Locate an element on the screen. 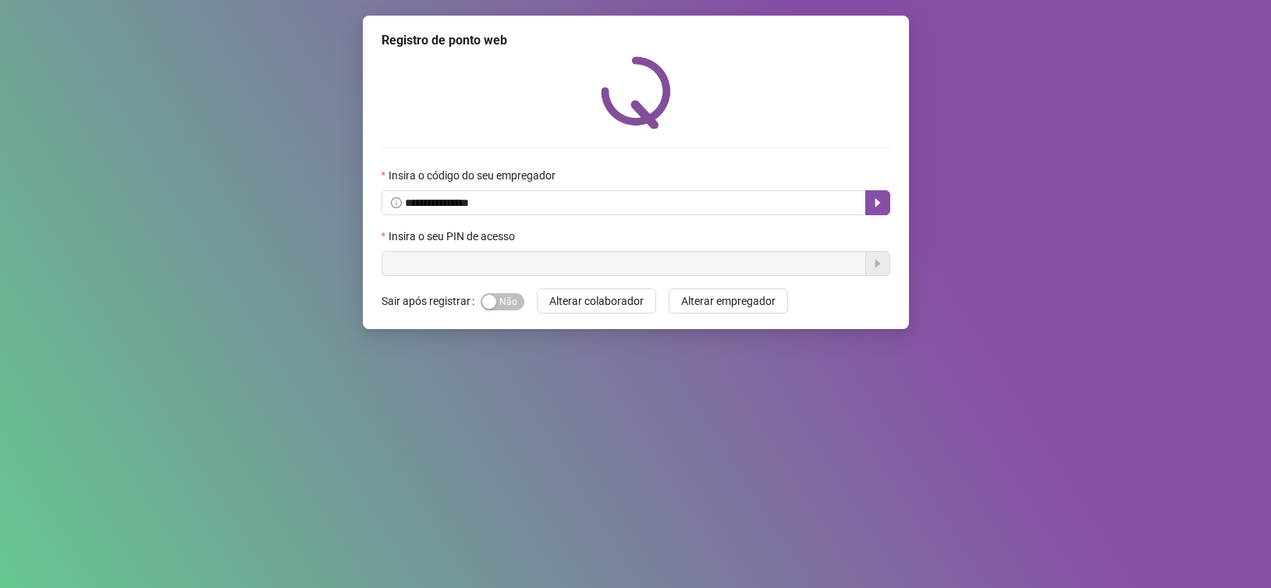 The width and height of the screenshot is (1271, 588). span: caret-right is located at coordinates (878, 203).